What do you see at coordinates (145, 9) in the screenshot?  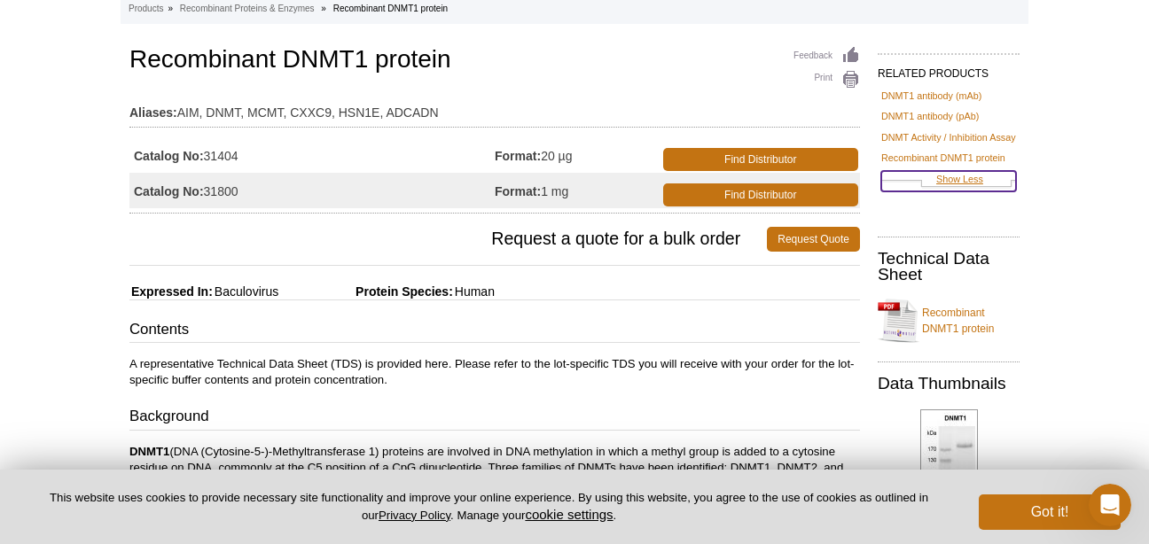 I see `a: Products` at bounding box center [145, 9].